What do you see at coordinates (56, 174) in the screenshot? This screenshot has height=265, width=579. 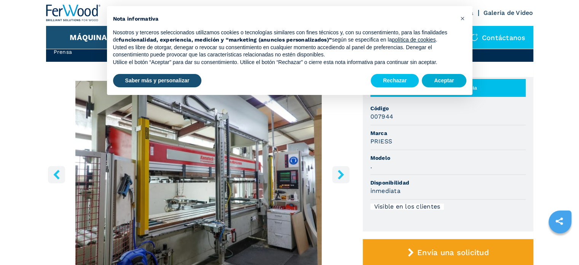 I see `button: left-button` at bounding box center [56, 174].